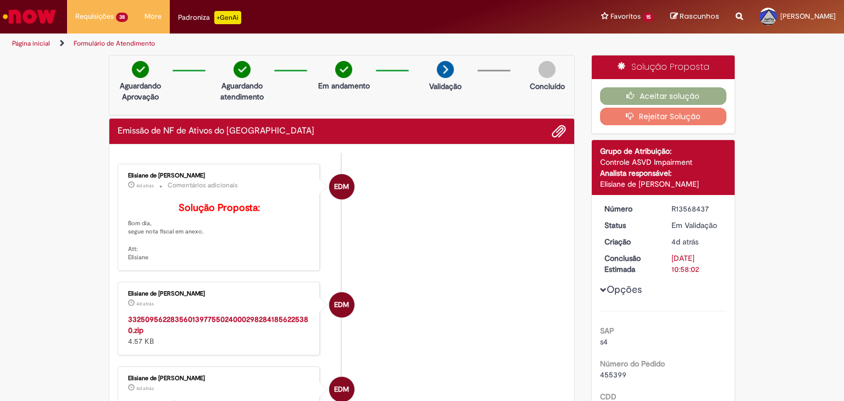  What do you see at coordinates (145, 304) in the screenshot?
I see `time: 26/09/2025 07:48:57` at bounding box center [145, 304].